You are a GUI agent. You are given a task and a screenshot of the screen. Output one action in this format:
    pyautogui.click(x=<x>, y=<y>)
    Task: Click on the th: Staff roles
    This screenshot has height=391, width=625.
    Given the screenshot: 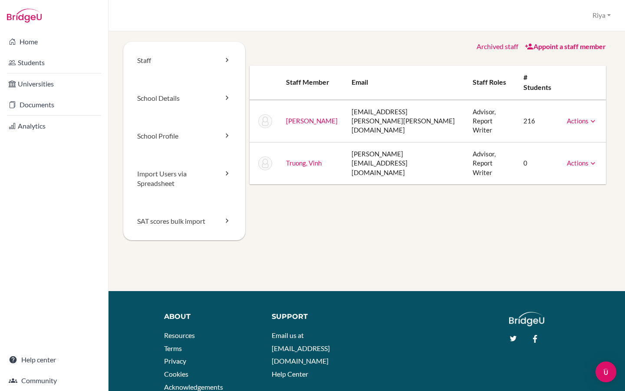 What is the action you would take?
    pyautogui.click(x=491, y=82)
    